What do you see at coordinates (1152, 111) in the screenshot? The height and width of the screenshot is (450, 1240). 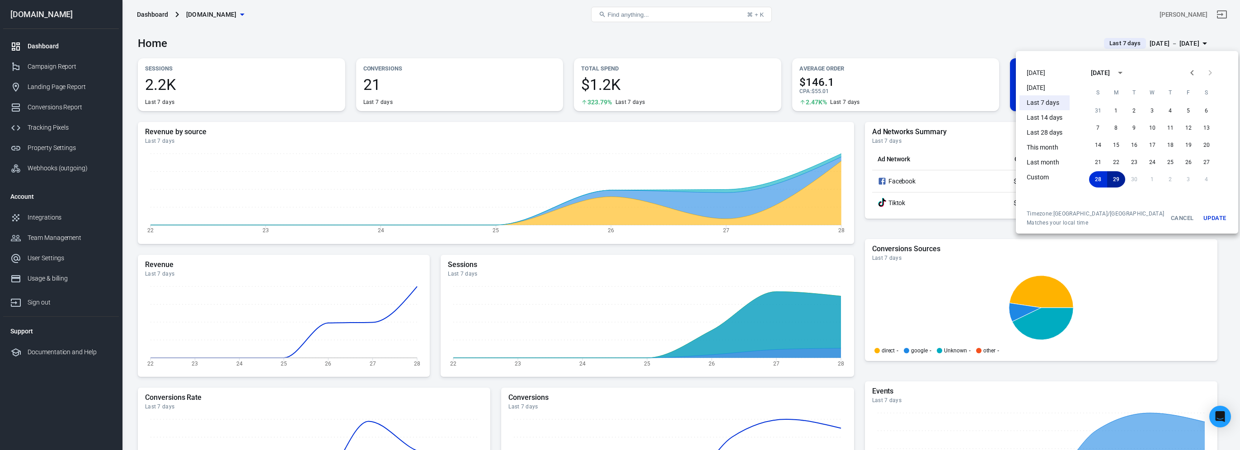 I see `button: 3` at bounding box center [1152, 111].